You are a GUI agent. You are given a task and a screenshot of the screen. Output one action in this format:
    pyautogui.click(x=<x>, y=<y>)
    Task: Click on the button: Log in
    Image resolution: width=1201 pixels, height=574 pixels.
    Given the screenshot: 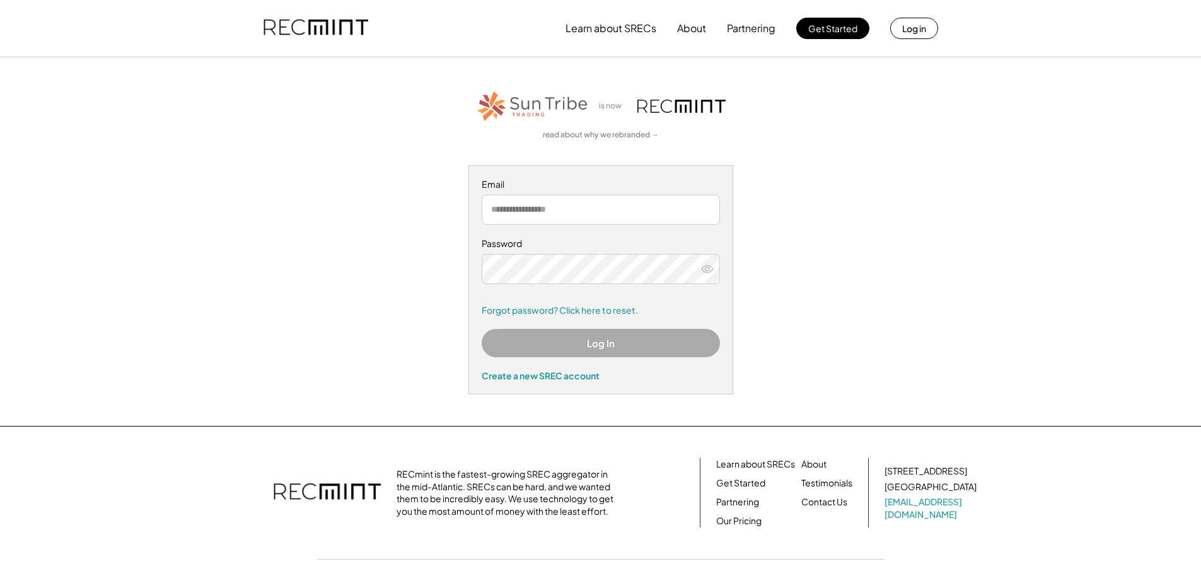 What is the action you would take?
    pyautogui.click(x=914, y=28)
    